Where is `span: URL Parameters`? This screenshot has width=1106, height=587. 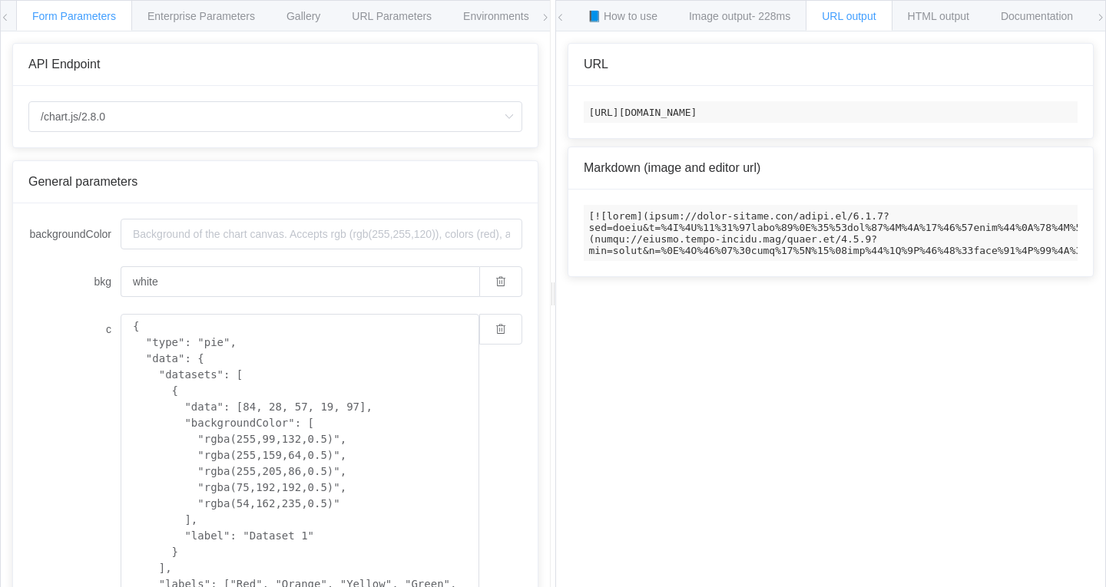
span: URL Parameters is located at coordinates (392, 16).